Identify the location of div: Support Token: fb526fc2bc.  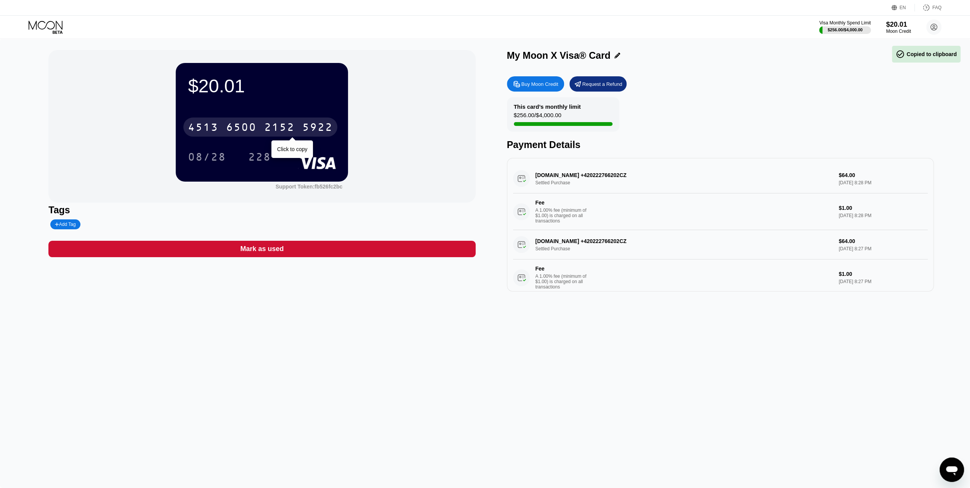
(309, 186).